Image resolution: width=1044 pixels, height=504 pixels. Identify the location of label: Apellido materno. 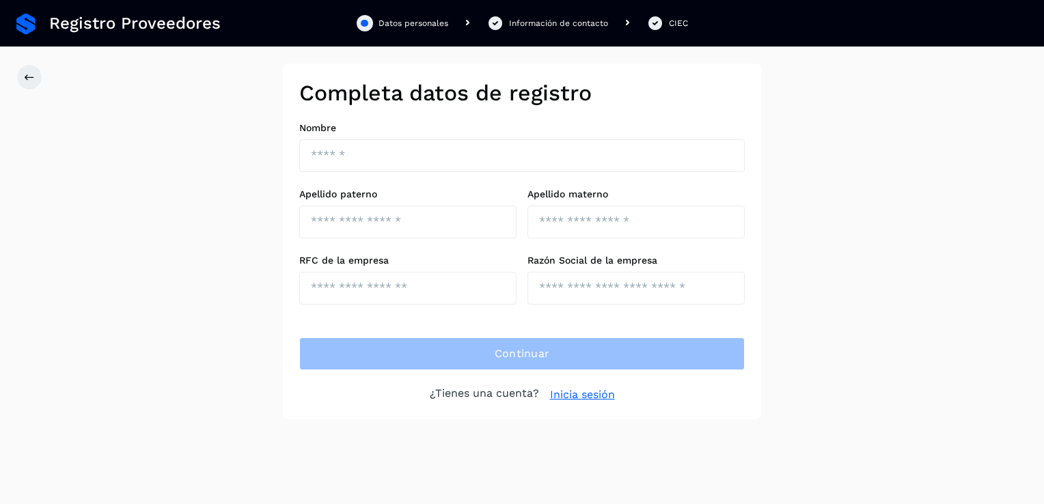
(636, 194).